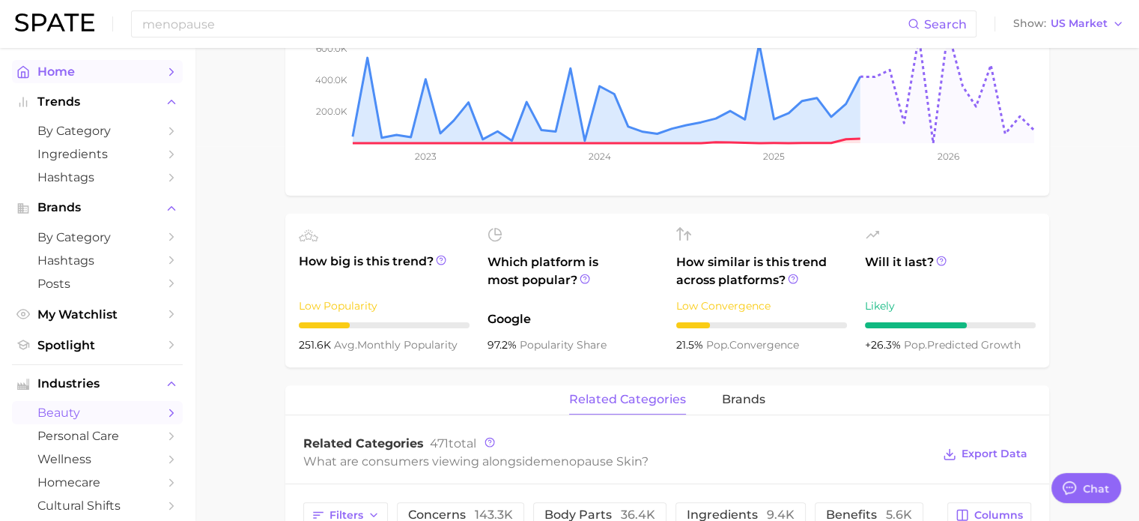 The image size is (1139, 521). Describe the element at coordinates (600, 515) in the screenshot. I see `span: body parts` at that location.